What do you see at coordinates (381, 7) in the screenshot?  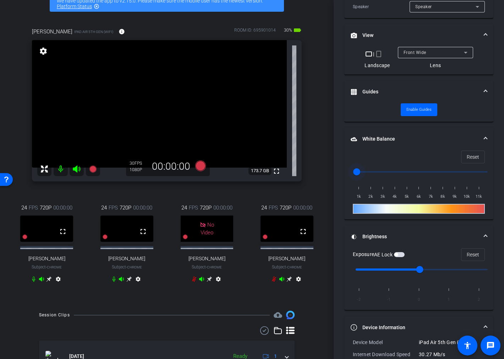 I see `div: Speaker` at bounding box center [381, 7].